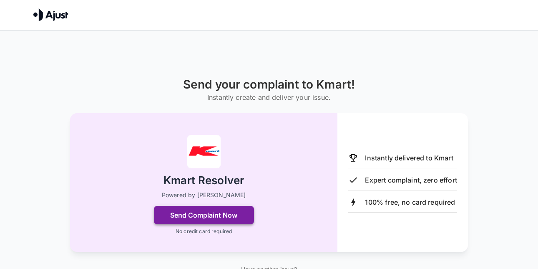 The width and height of the screenshot is (538, 269). What do you see at coordinates (204, 215) in the screenshot?
I see `button: Send Complaint Now` at bounding box center [204, 215].